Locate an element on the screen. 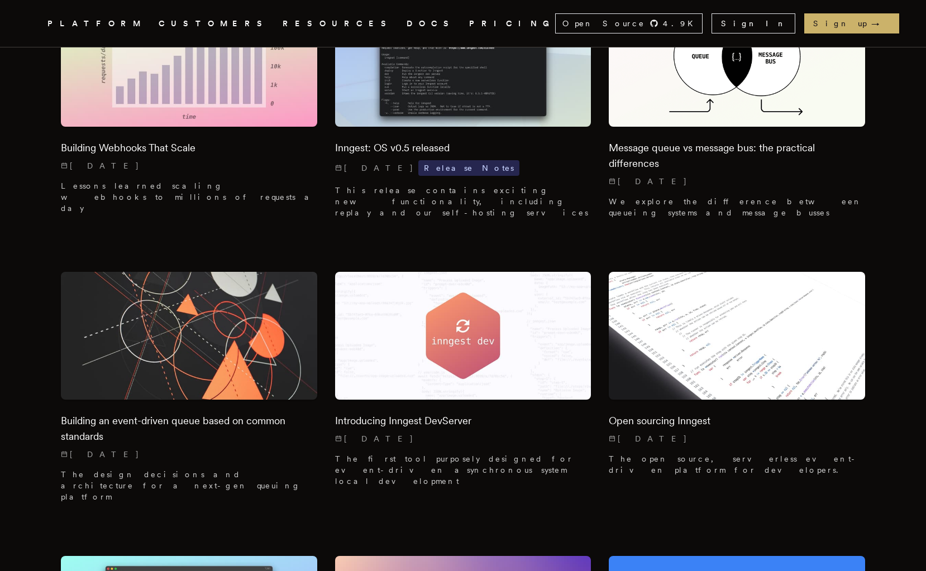 The height and width of the screenshot is (571, 926). img: Featured image for Introducing Inngest DevServer blog post is located at coordinates (463, 336).